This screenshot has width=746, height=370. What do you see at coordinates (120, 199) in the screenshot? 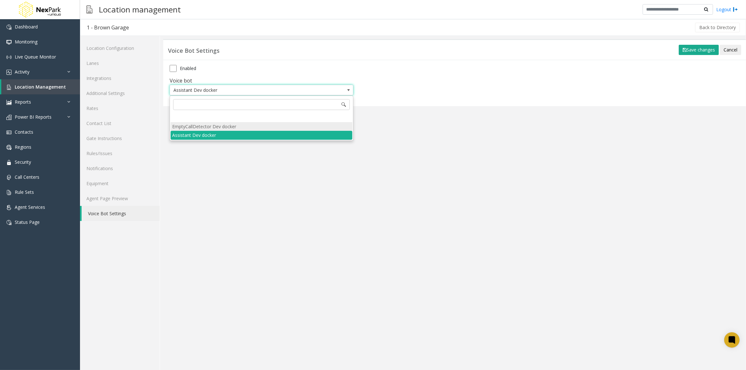
I see `a: Agent Page Preview` at bounding box center [120, 199].